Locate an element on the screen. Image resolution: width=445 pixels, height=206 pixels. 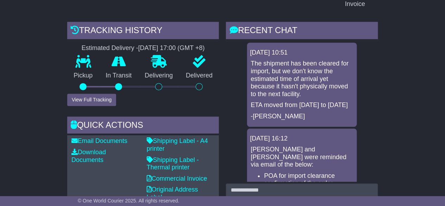
div: Quick Actions is located at coordinates (143, 126).